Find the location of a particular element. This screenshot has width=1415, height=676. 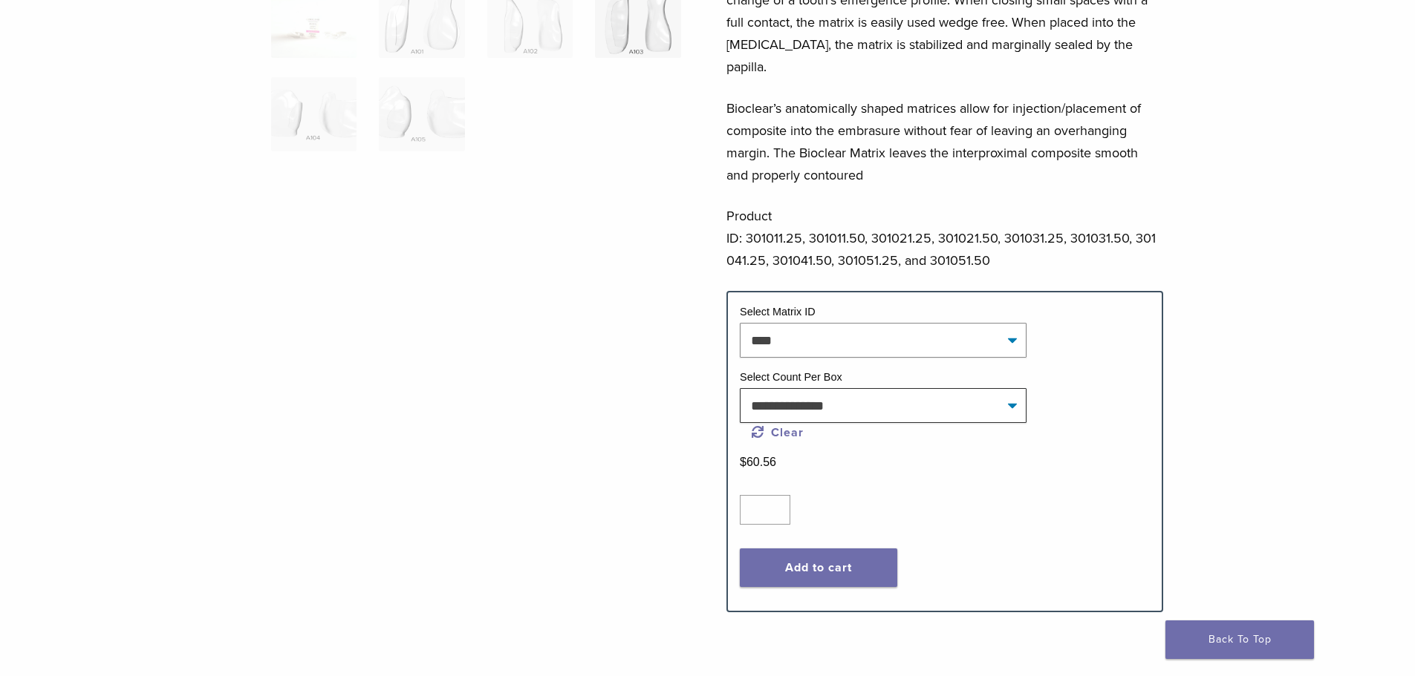

label: Select Count Per Box is located at coordinates (791, 377).